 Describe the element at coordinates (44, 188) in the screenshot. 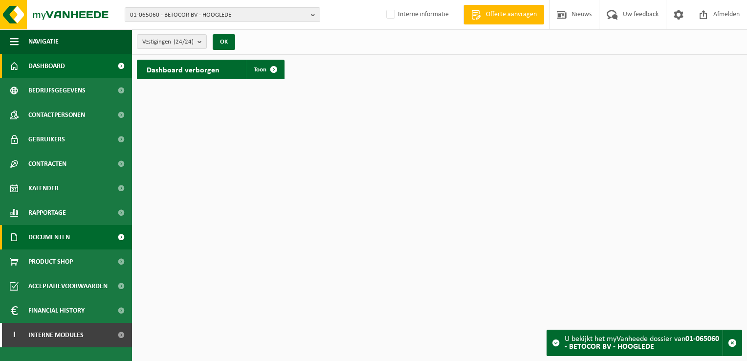

I see `span: Kalender` at that location.